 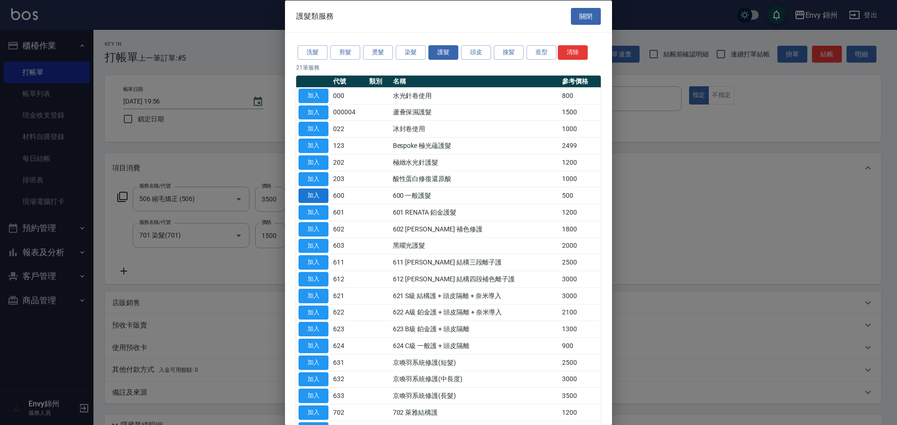 What do you see at coordinates (475, 380) in the screenshot?
I see `td: 京喚羽系統修護(中長度)` at bounding box center [475, 380].